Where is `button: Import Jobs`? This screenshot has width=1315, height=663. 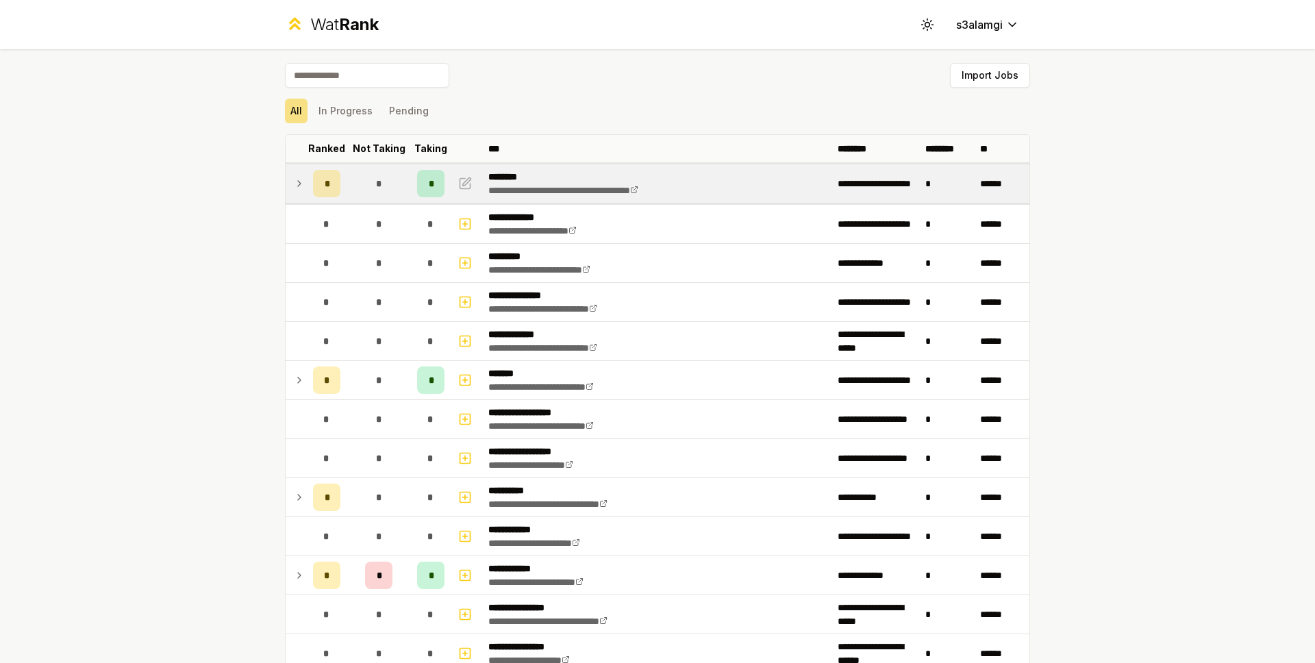 button: Import Jobs is located at coordinates (990, 75).